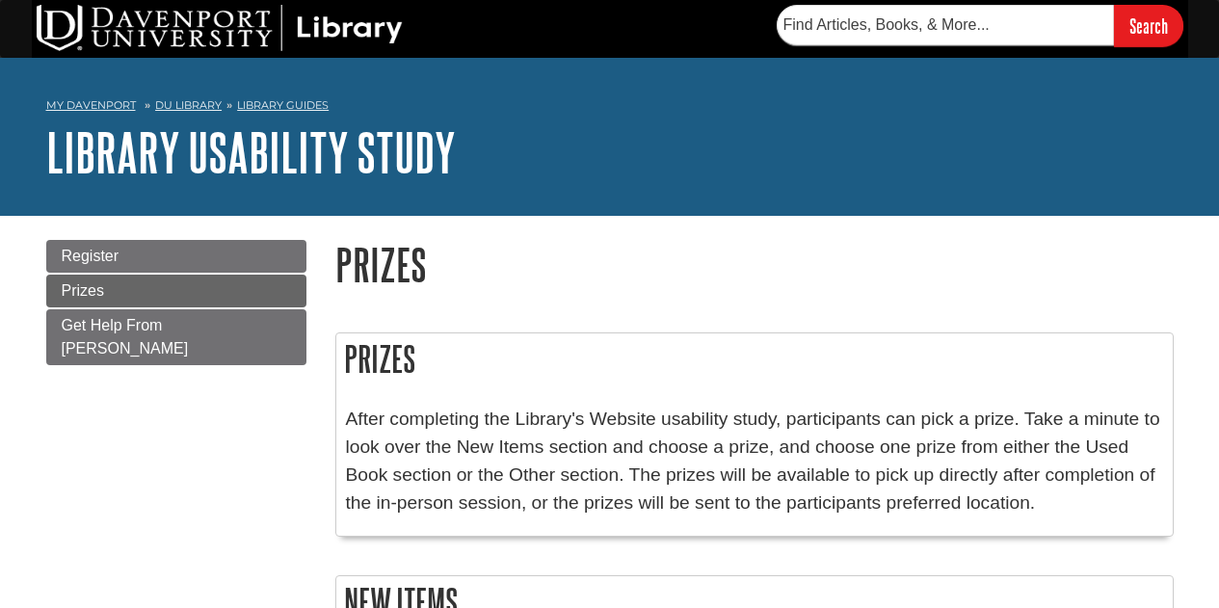  I want to click on a: Library Usability Study, so click(251, 152).